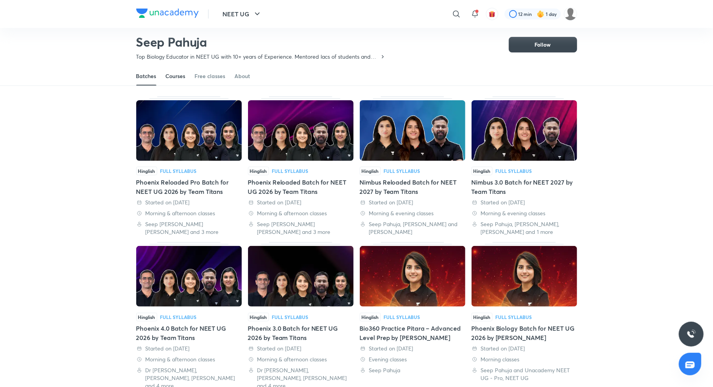  I want to click on div: Batches, so click(146, 76).